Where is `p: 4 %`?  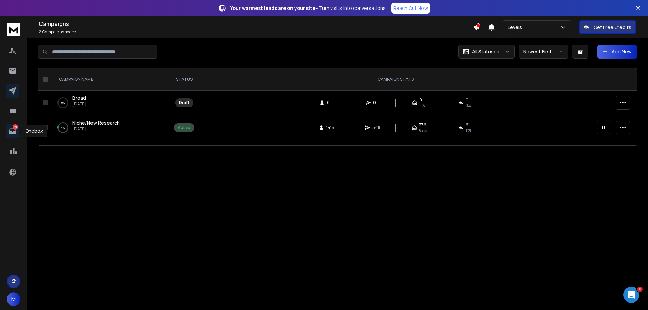 p: 4 % is located at coordinates (63, 127).